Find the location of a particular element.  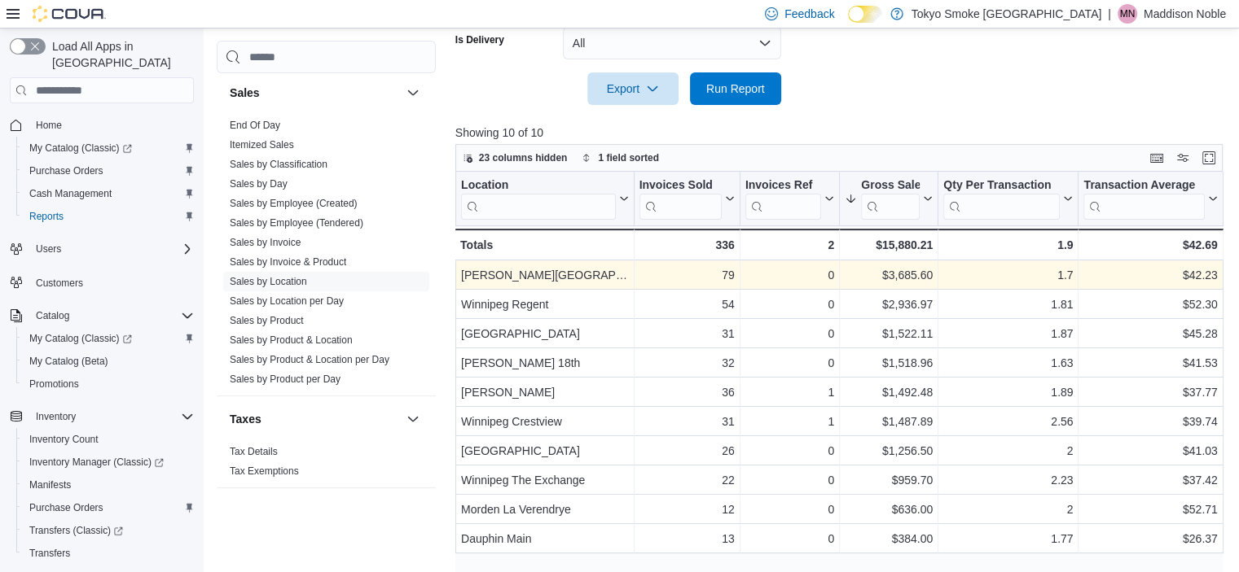

div: $42.23 is located at coordinates (1150, 275).